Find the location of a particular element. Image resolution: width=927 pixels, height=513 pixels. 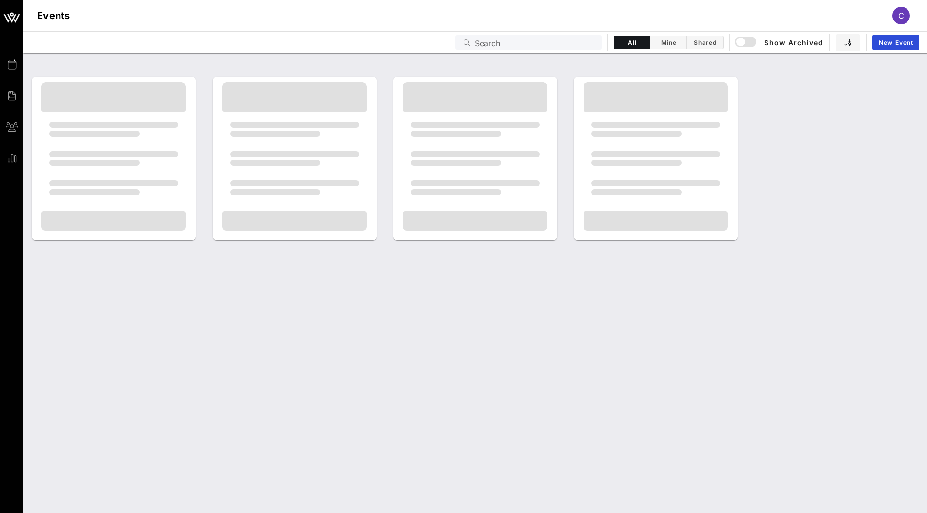

span: Shared is located at coordinates (705, 42).